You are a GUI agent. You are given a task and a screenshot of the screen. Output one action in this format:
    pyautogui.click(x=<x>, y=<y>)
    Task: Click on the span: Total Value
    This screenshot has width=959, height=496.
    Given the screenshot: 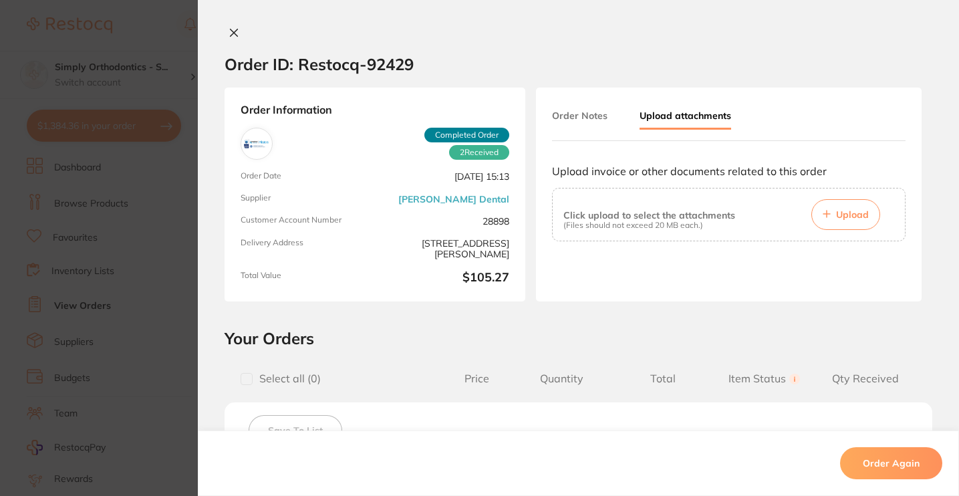 What is the action you would take?
    pyautogui.click(x=305, y=278)
    